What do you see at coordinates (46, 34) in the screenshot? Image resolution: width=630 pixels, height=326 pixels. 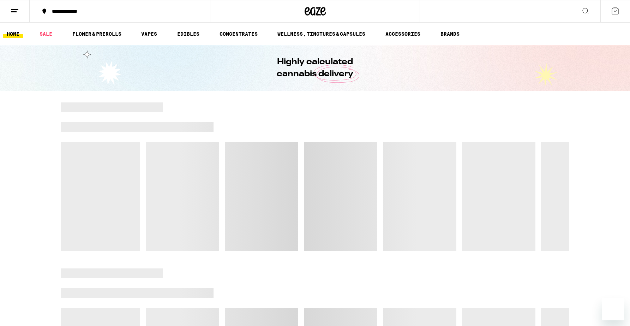 I see `a: SALE` at bounding box center [46, 34].